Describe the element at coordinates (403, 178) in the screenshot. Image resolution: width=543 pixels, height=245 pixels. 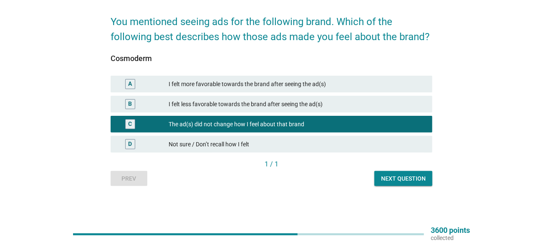
I see `button: Next question` at that location.